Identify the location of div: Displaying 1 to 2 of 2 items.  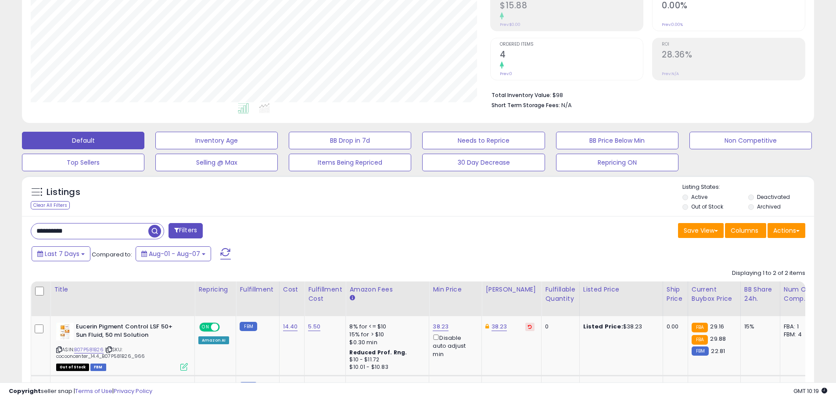
(769, 273).